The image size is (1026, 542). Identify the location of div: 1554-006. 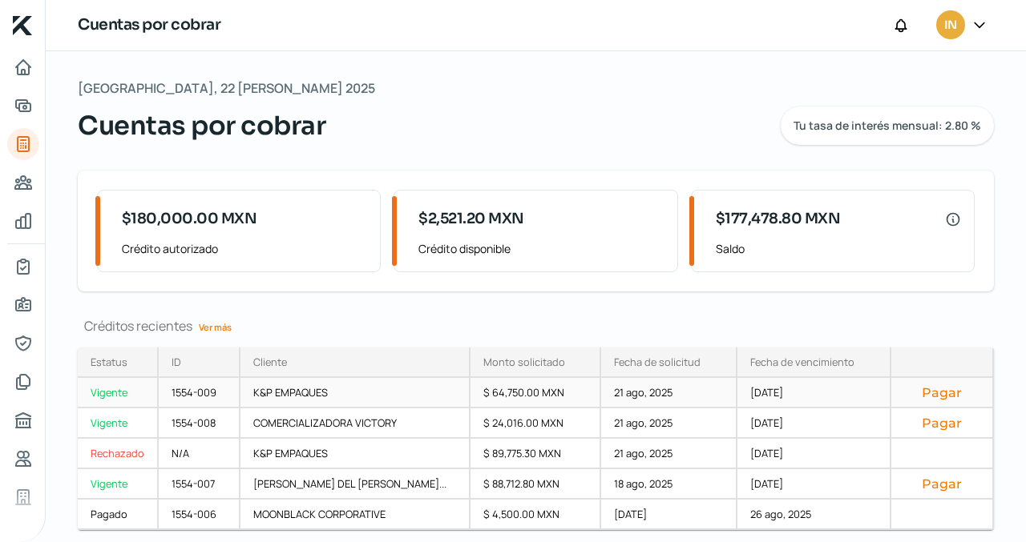
(200, 515).